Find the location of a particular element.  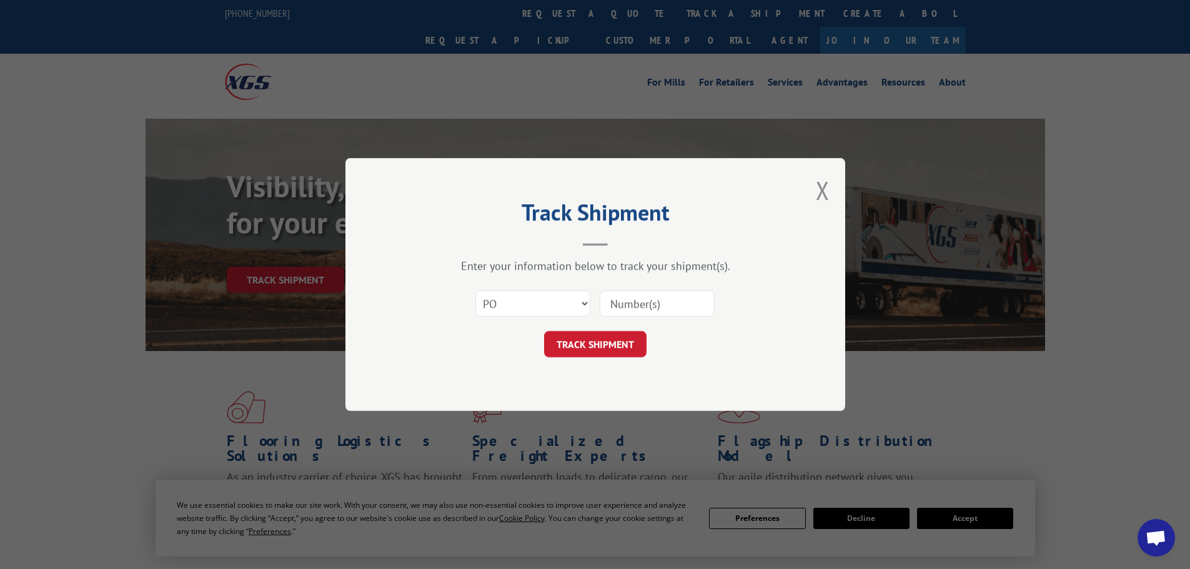

button: Close modal is located at coordinates (823, 190).